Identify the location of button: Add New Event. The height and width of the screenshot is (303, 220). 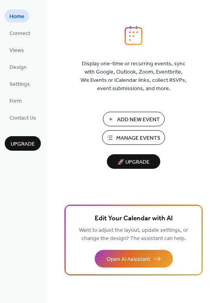
(134, 119).